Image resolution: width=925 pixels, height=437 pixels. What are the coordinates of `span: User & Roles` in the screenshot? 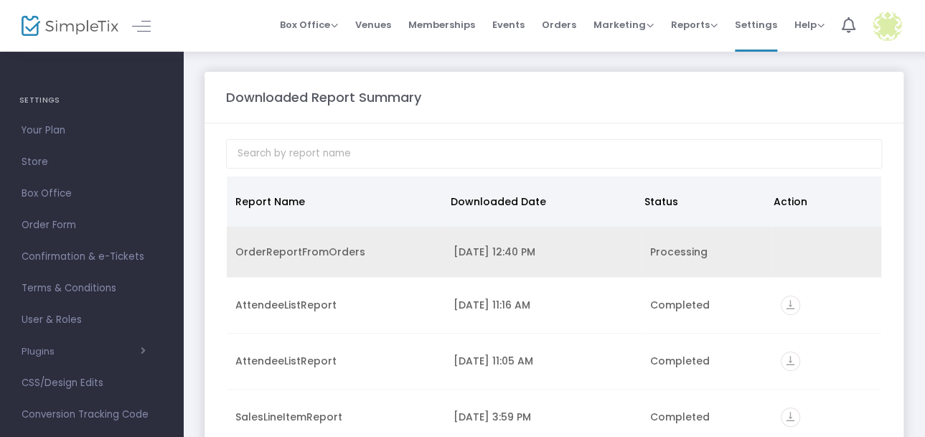 It's located at (91, 320).